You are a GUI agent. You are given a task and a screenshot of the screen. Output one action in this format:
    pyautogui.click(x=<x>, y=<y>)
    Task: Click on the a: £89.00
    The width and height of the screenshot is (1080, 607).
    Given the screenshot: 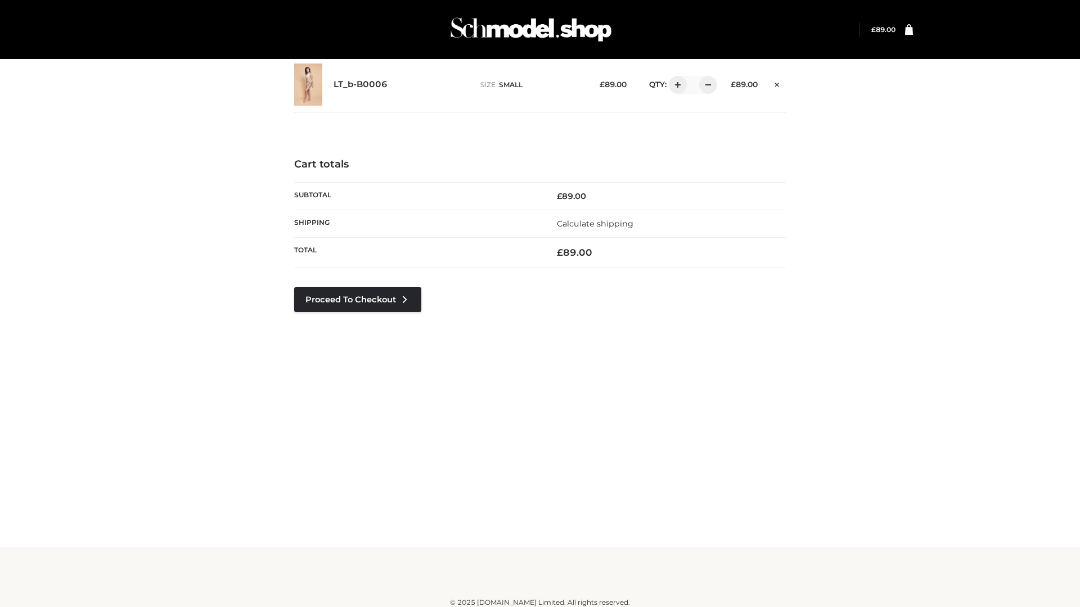 What is the action you would take?
    pyautogui.click(x=883, y=29)
    